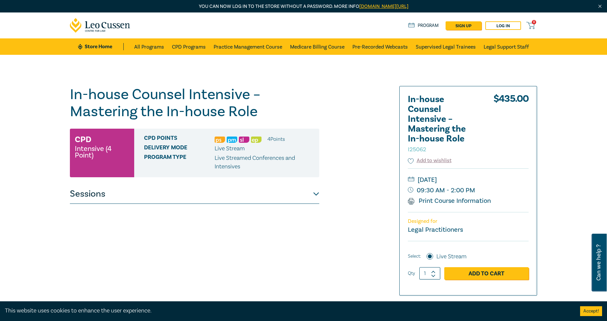 The width and height of the screenshot is (607, 321). Describe the element at coordinates (412, 273) in the screenshot. I see `label: Qty` at that location.